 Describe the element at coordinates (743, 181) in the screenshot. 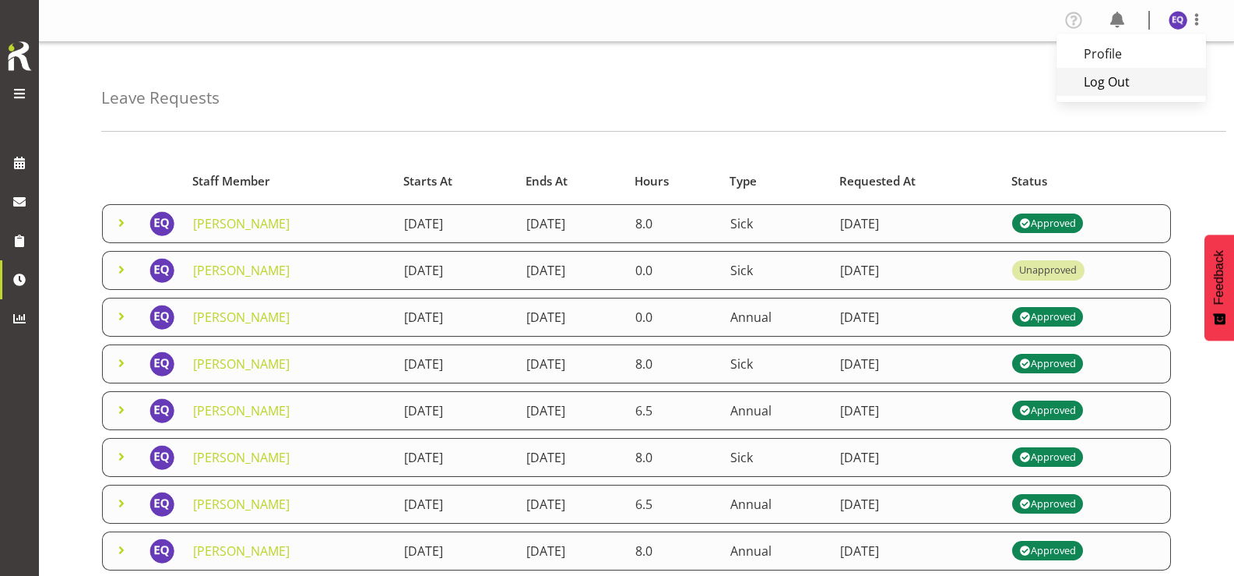

I see `span: Type` at that location.